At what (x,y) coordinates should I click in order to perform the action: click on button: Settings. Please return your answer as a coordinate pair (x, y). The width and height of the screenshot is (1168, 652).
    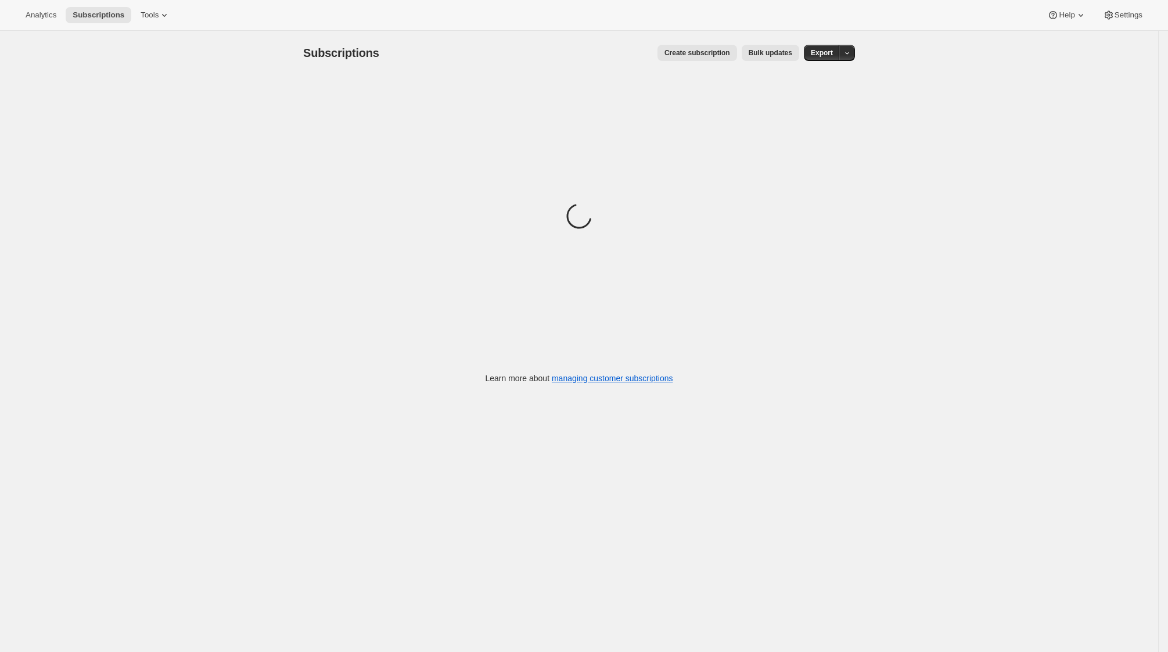
    Looking at the image, I should click on (1123, 15).